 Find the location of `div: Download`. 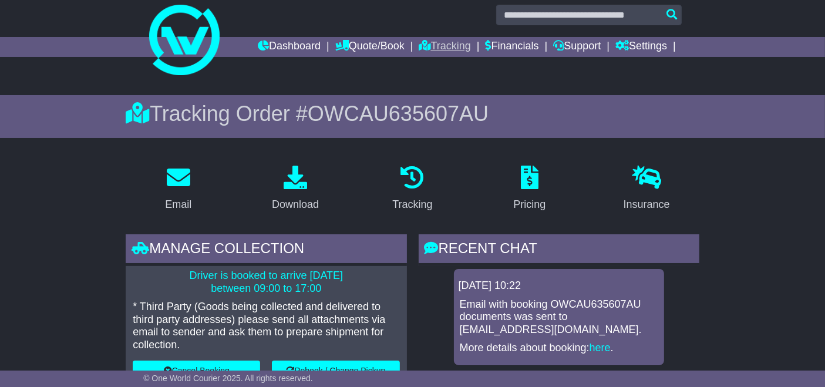

div: Download is located at coordinates (296, 204).